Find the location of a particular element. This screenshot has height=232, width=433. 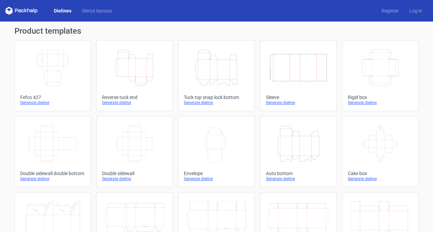

a: Diecut layouts is located at coordinates (97, 11).